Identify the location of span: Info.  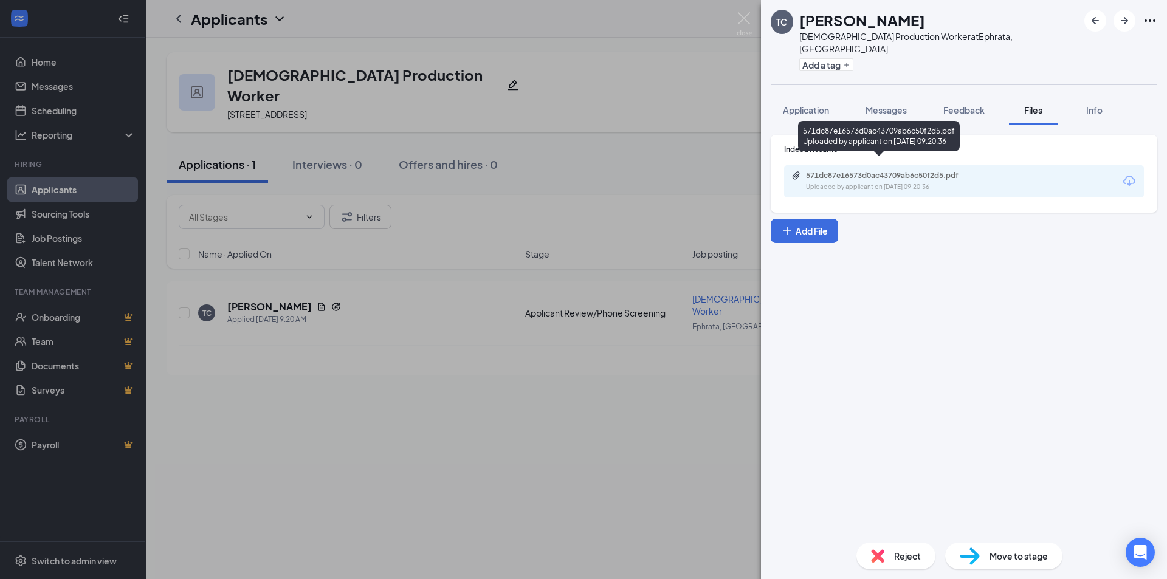
(1094, 110).